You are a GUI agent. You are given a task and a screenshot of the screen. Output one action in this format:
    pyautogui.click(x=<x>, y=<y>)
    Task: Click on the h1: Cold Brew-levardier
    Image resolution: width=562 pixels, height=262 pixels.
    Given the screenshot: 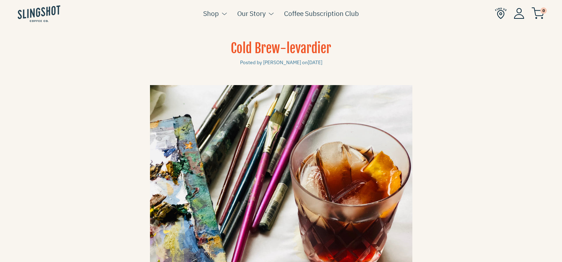 What is the action you would take?
    pyautogui.click(x=281, y=49)
    